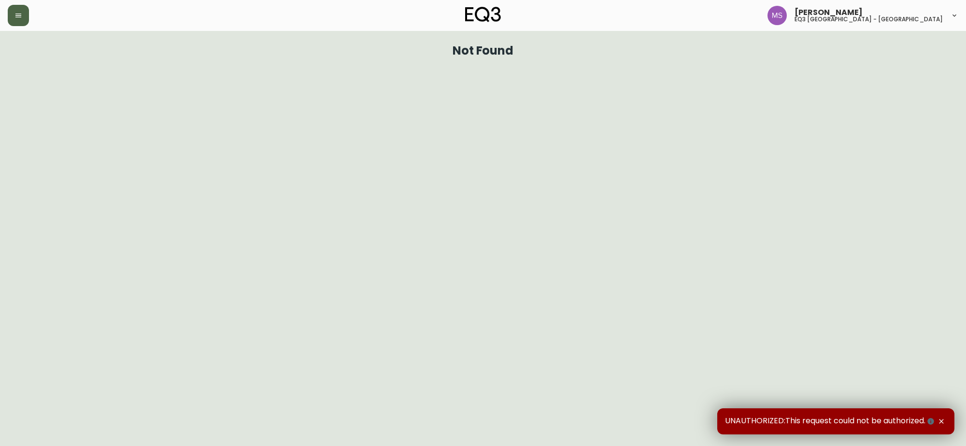 The image size is (966, 446). I want to click on h1: Not Found, so click(483, 51).